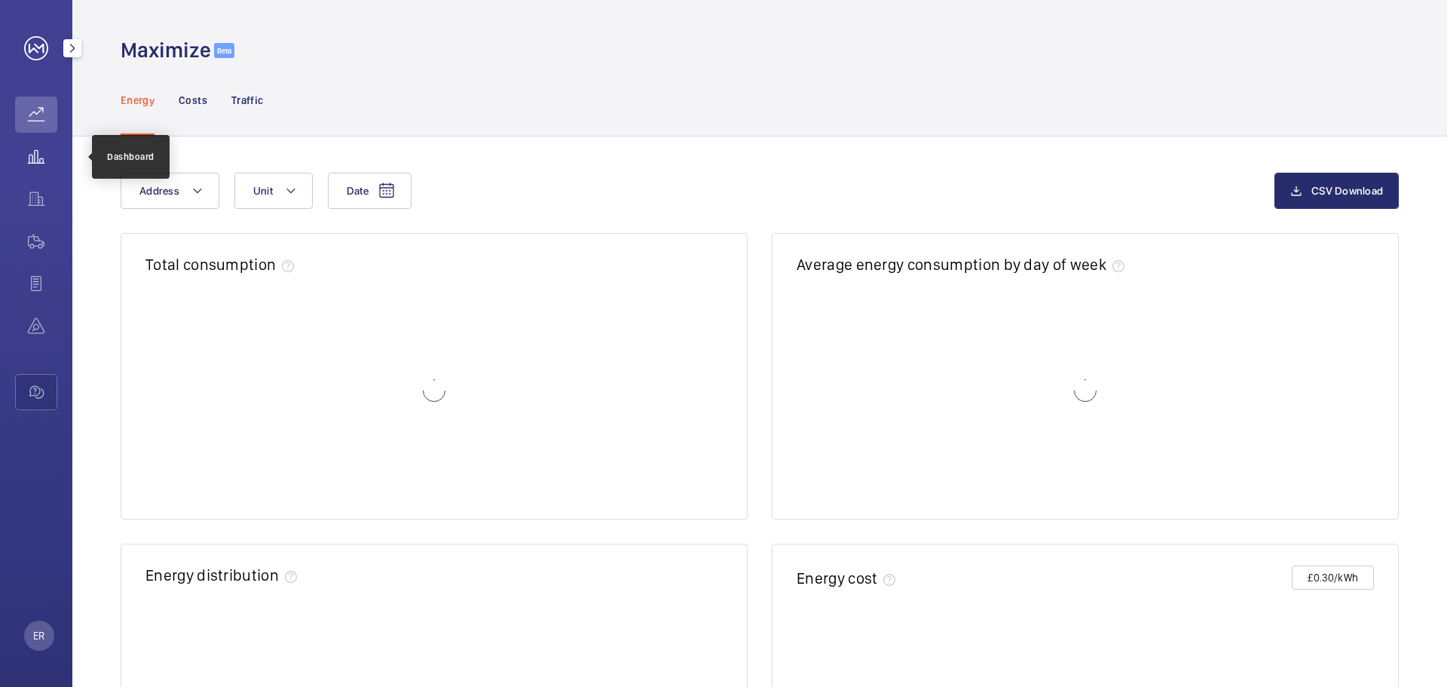 The width and height of the screenshot is (1447, 687). Describe the element at coordinates (224, 50) in the screenshot. I see `span: Beta` at that location.